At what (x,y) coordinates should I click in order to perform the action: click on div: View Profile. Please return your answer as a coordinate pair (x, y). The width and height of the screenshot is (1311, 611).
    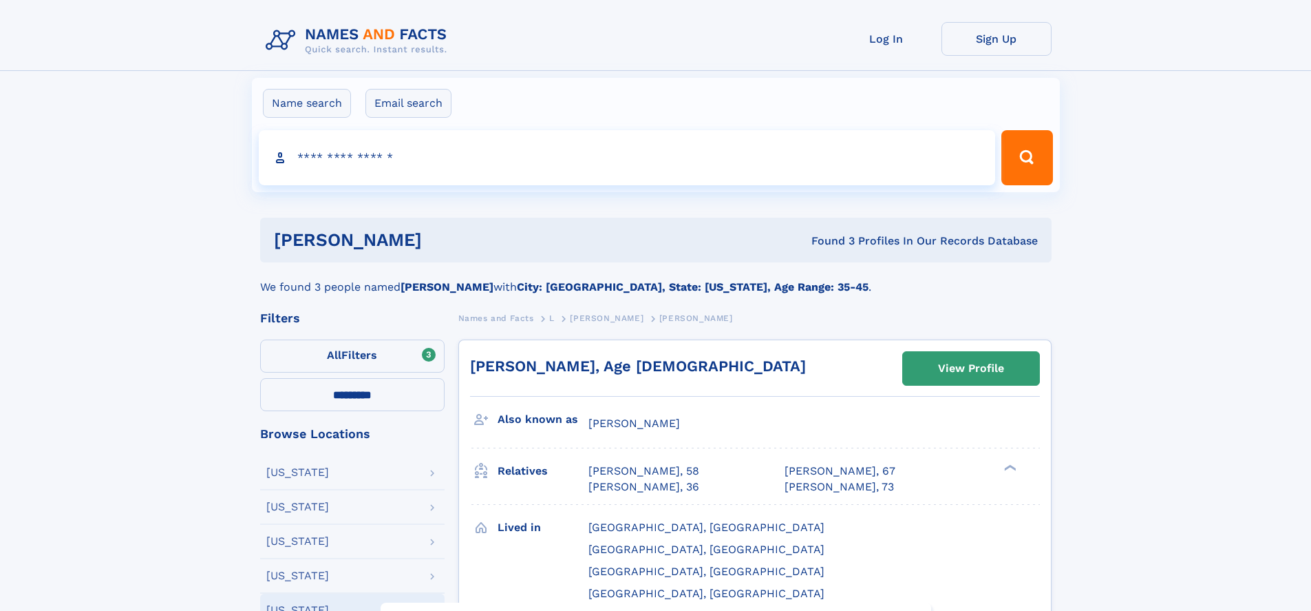
    Looking at the image, I should click on (971, 368).